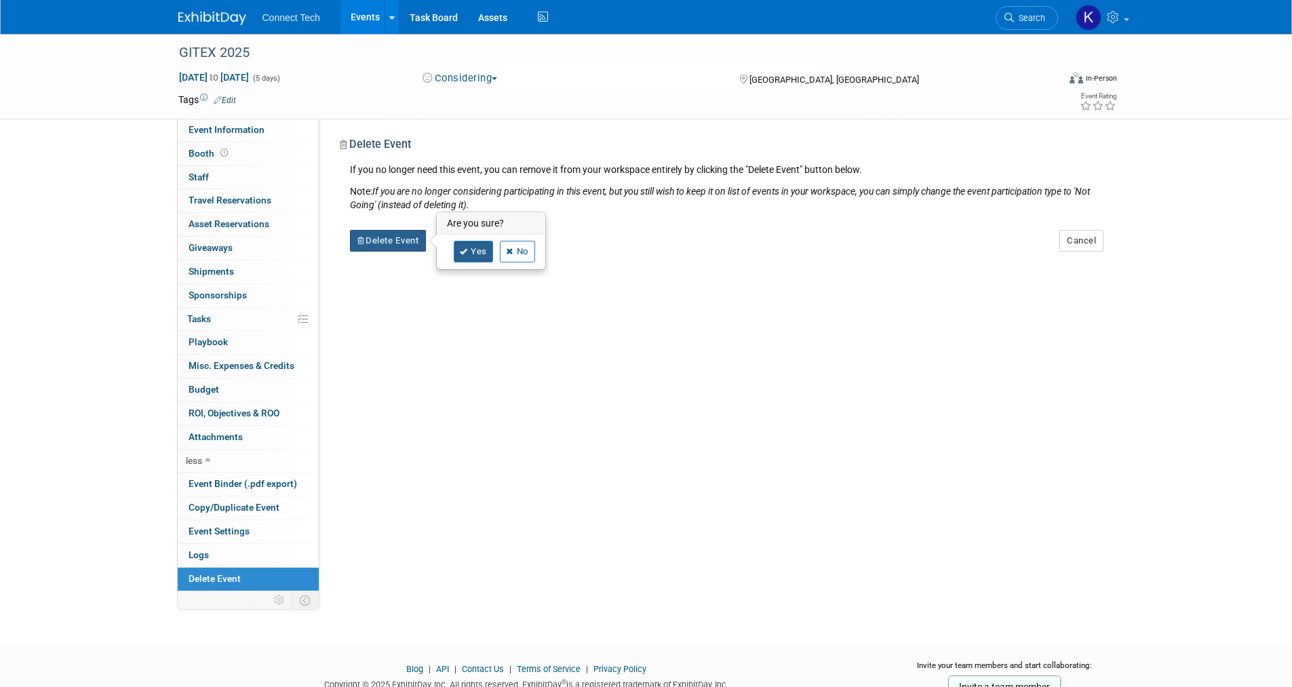 This screenshot has width=1292, height=687. I want to click on span: Event Binder (.pdf export), so click(243, 484).